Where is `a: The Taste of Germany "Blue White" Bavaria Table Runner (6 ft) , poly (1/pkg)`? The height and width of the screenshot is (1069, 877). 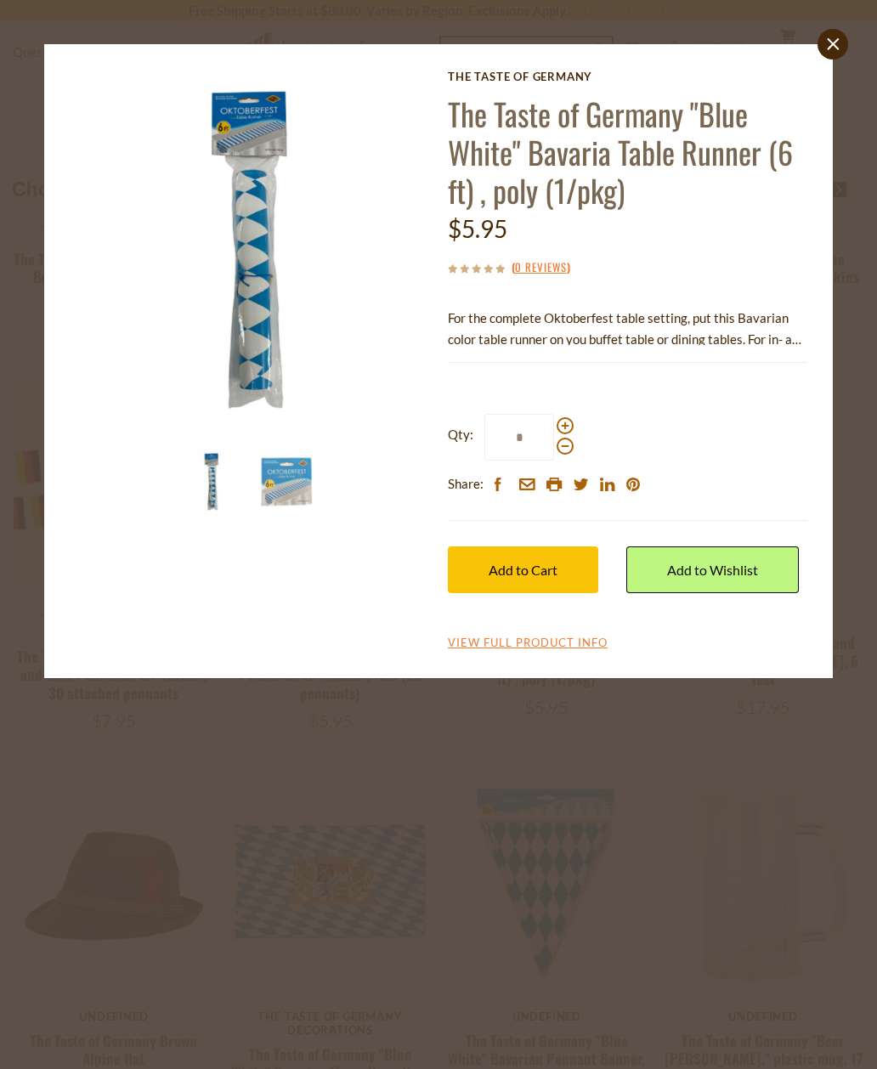
a: The Taste of Germany "Blue White" Bavaria Table Runner (6 ft) , poly (1/pkg) is located at coordinates (620, 151).